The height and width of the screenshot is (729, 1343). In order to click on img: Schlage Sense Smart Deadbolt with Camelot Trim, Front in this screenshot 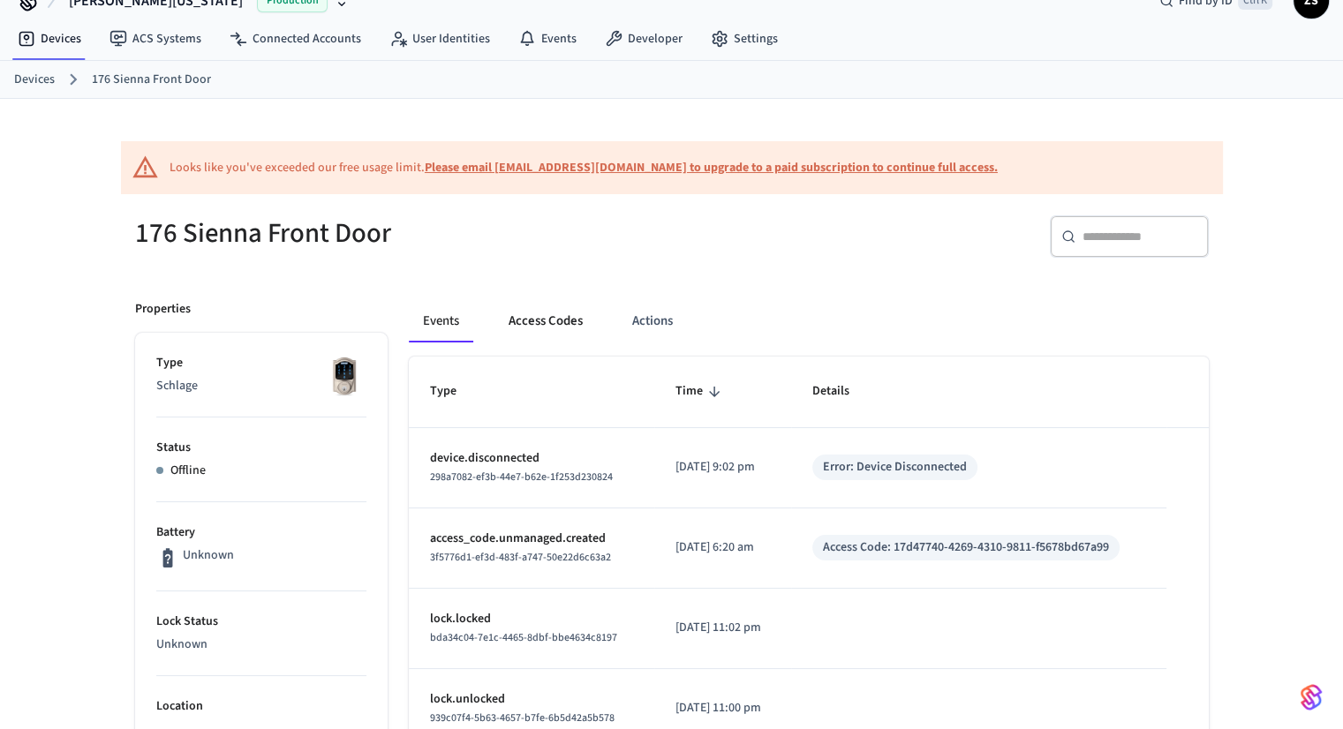, I will do `click(344, 376)`.